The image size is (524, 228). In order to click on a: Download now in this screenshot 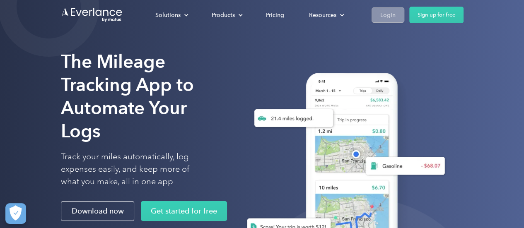, I will do `click(97, 211)`.